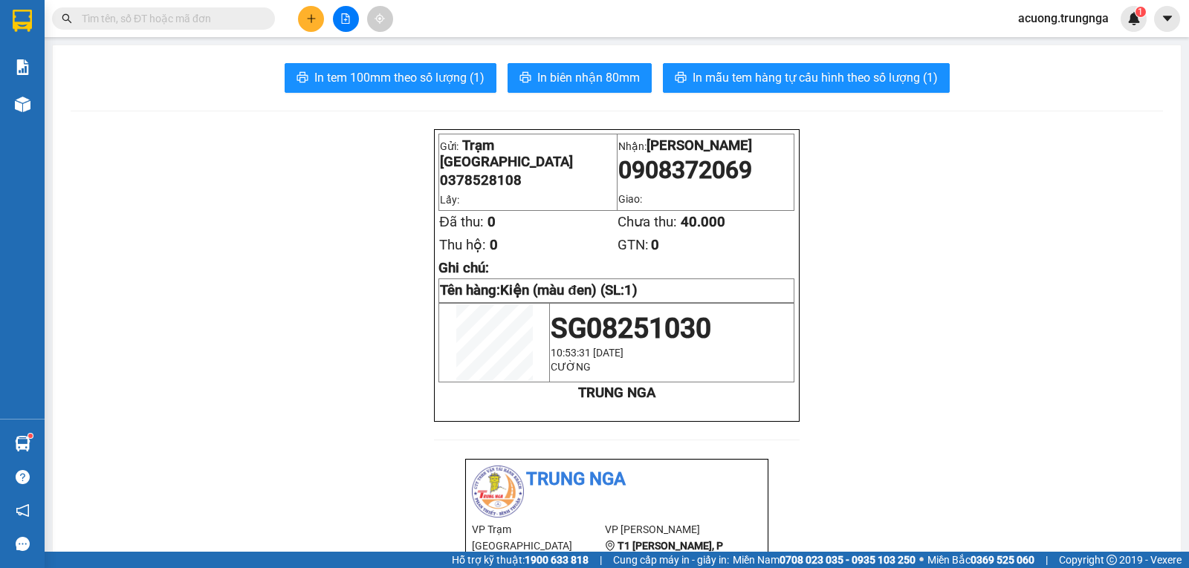 The height and width of the screenshot is (568, 1189). What do you see at coordinates (1140, 12) in the screenshot?
I see `span: 1` at bounding box center [1140, 12].